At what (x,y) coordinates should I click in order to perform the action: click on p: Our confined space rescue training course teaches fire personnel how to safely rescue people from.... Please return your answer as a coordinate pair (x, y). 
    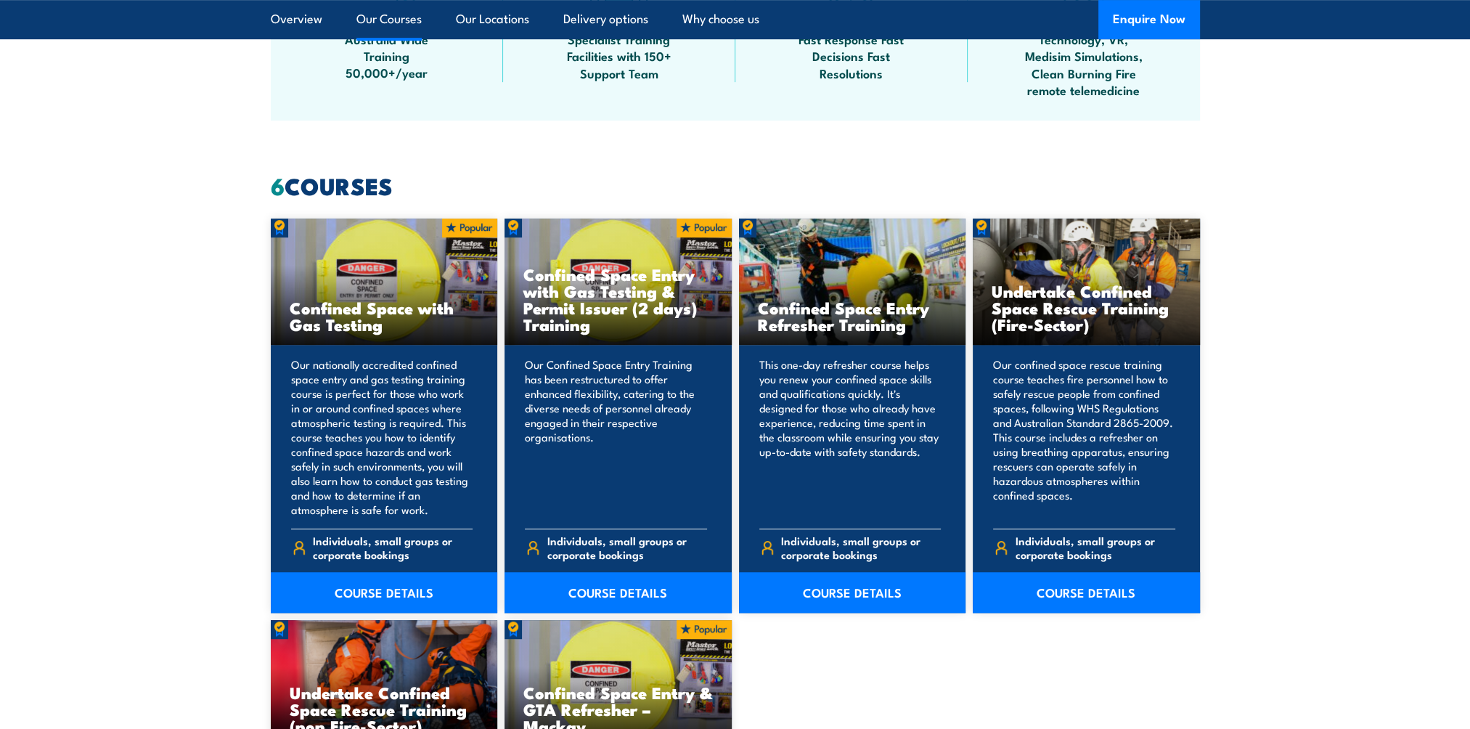
    Looking at the image, I should click on (1084, 437).